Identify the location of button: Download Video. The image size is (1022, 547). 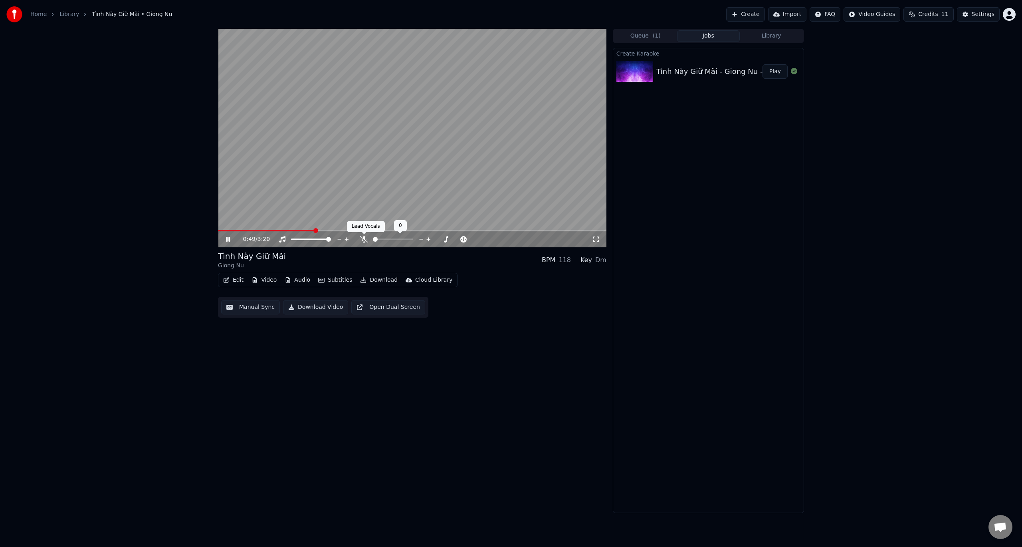
(315, 307).